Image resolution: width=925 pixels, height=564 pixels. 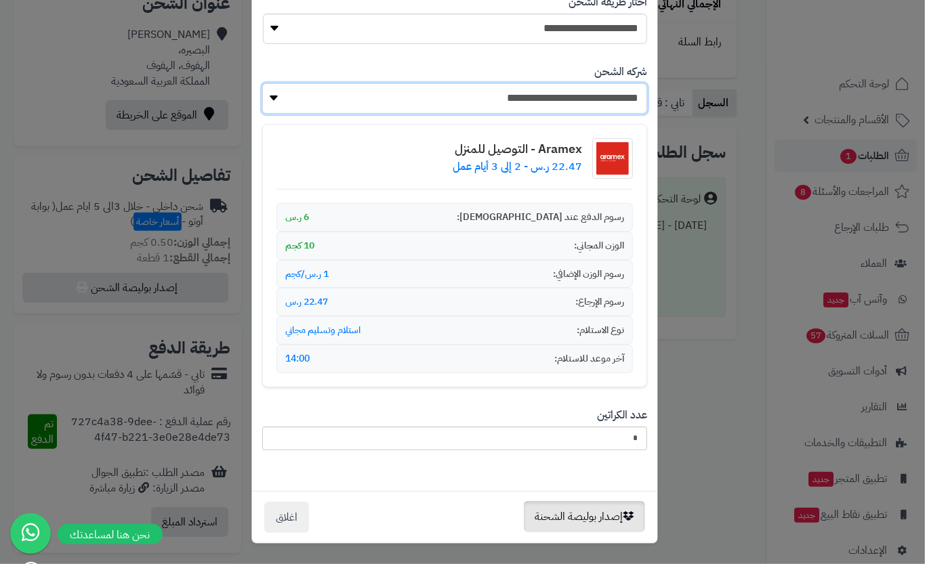 I want to click on span: آخر موعد للاستلام:, so click(x=589, y=359).